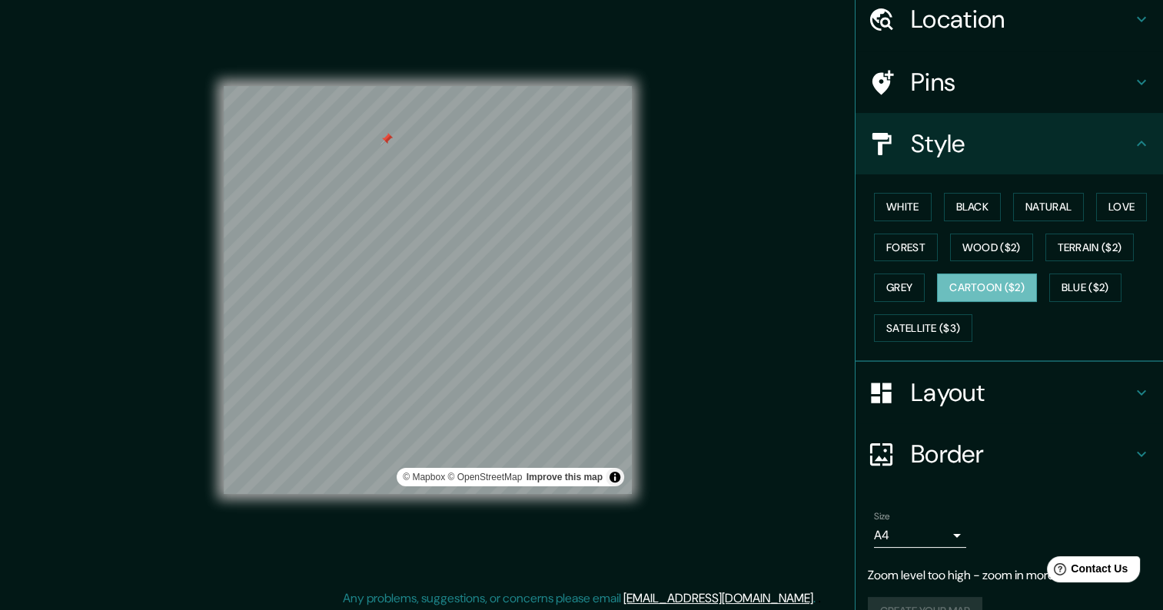 The image size is (1163, 610). What do you see at coordinates (1021, 144) in the screenshot?
I see `h4: Style` at bounding box center [1021, 144].